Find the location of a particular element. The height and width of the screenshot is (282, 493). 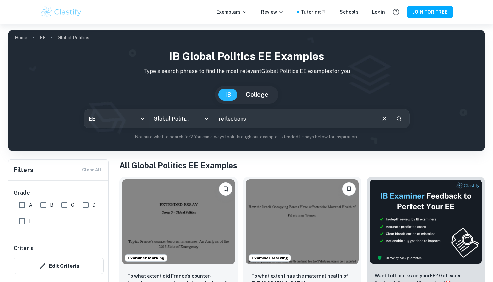

span: E is located at coordinates (30, 221).